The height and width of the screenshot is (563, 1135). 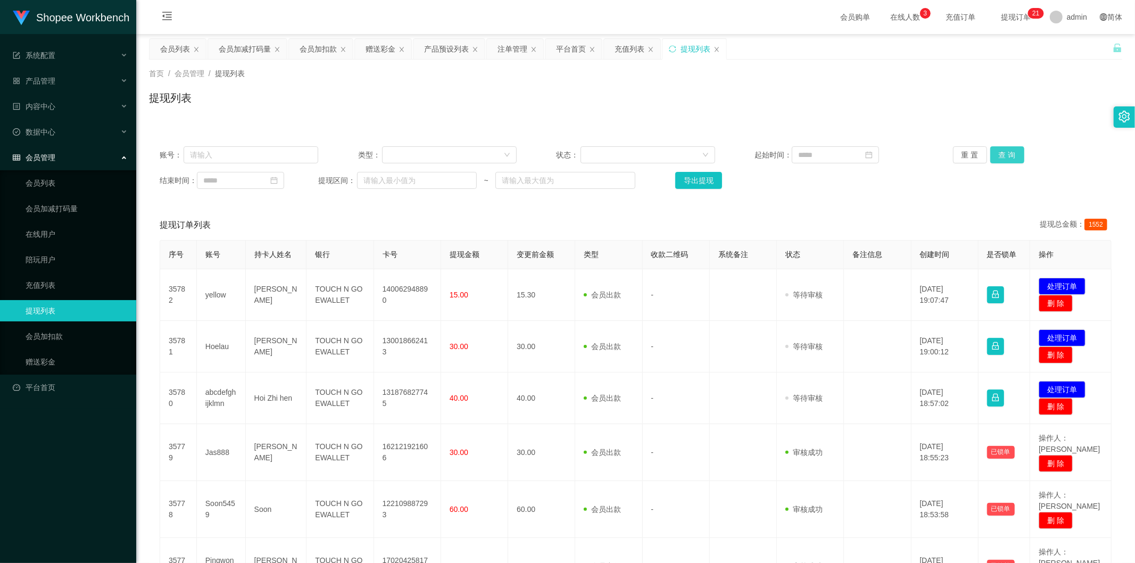 What do you see at coordinates (542, 398) in the screenshot?
I see `td: 40.00` at bounding box center [542, 398].